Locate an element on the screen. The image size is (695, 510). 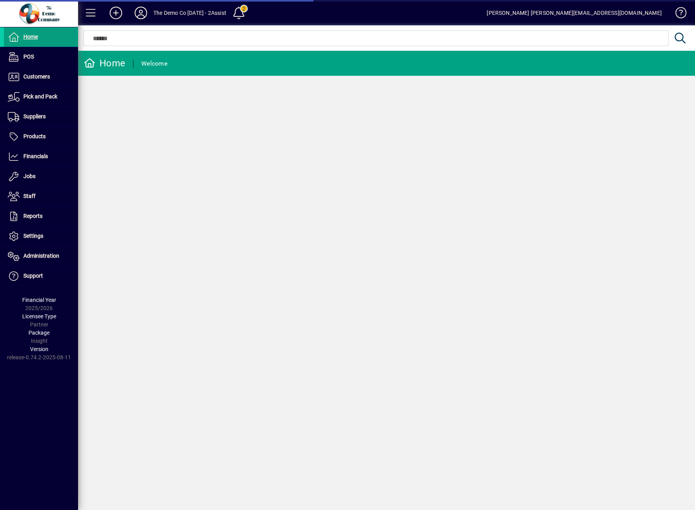
span: Customers is located at coordinates (37, 77).